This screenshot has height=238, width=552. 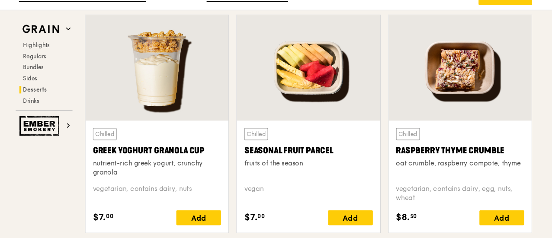 I want to click on div: vegetarian, contains dairy, nuts, so click(x=171, y=197).